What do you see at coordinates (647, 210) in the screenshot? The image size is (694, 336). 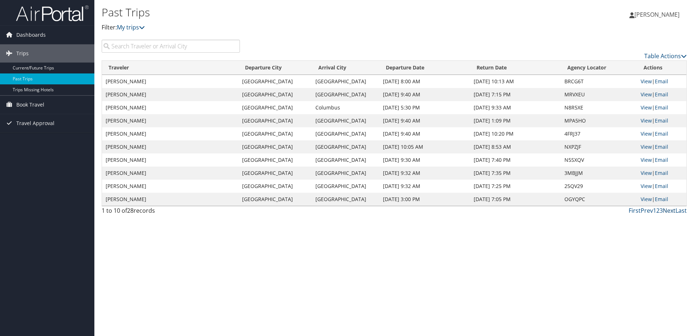 I see `a: Prev` at bounding box center [647, 210].